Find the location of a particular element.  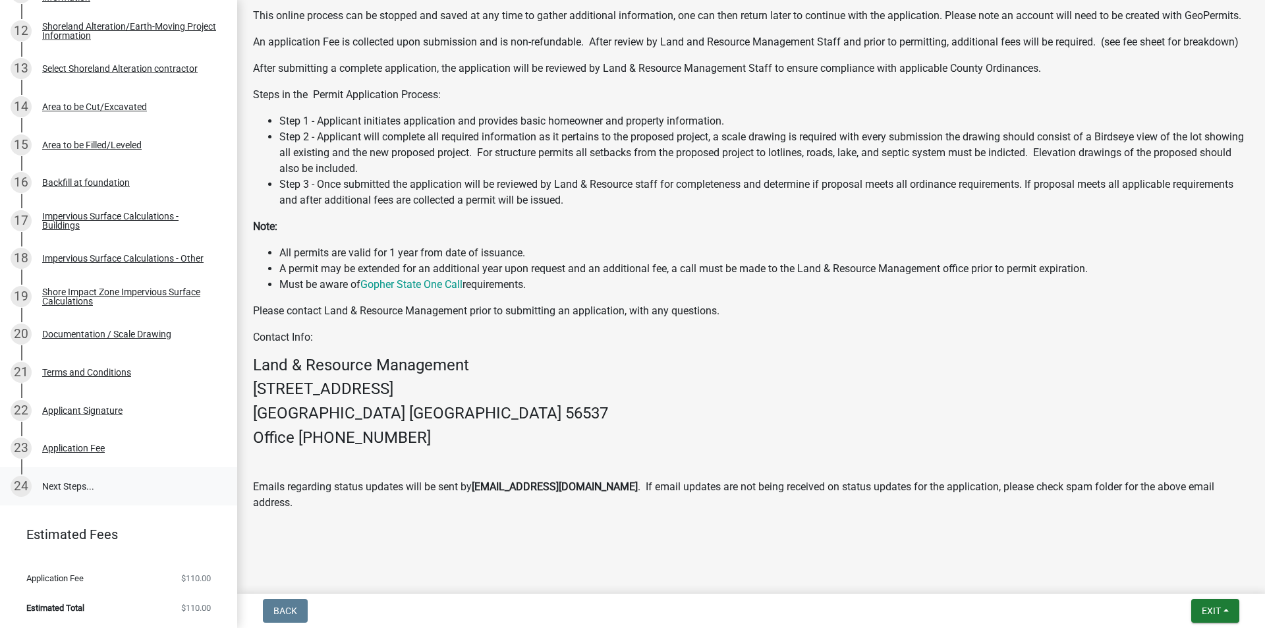

div: Impervious Surface Calculations - Other is located at coordinates (123, 258).